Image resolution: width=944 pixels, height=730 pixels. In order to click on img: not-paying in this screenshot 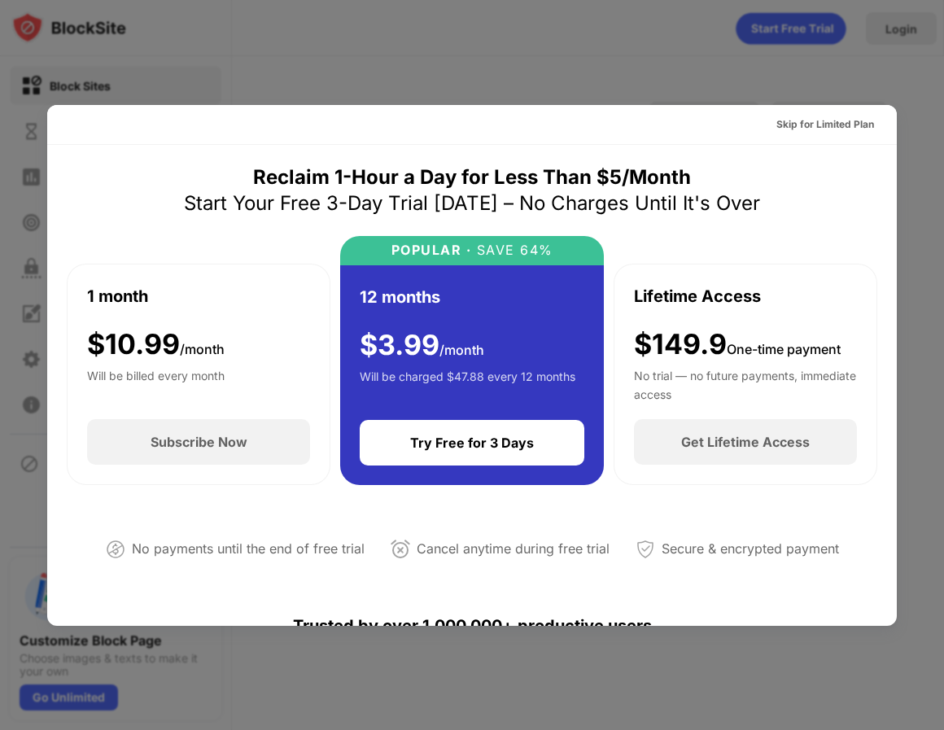, I will do `click(116, 549)`.